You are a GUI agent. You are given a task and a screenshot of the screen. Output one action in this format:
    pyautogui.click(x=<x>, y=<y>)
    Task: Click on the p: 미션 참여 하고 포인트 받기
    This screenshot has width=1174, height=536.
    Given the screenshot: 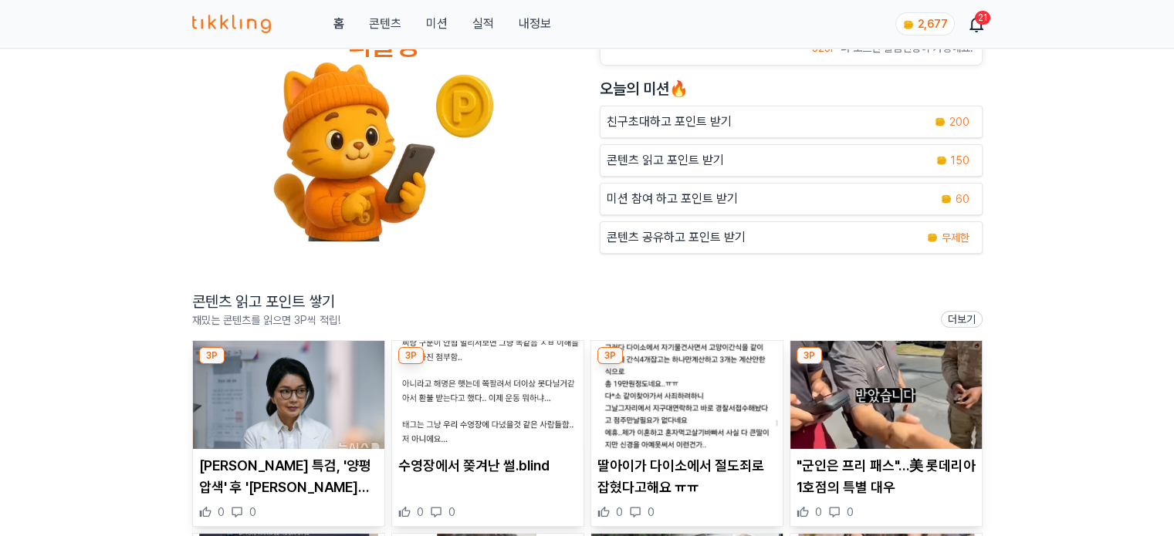 What is the action you would take?
    pyautogui.click(x=672, y=199)
    